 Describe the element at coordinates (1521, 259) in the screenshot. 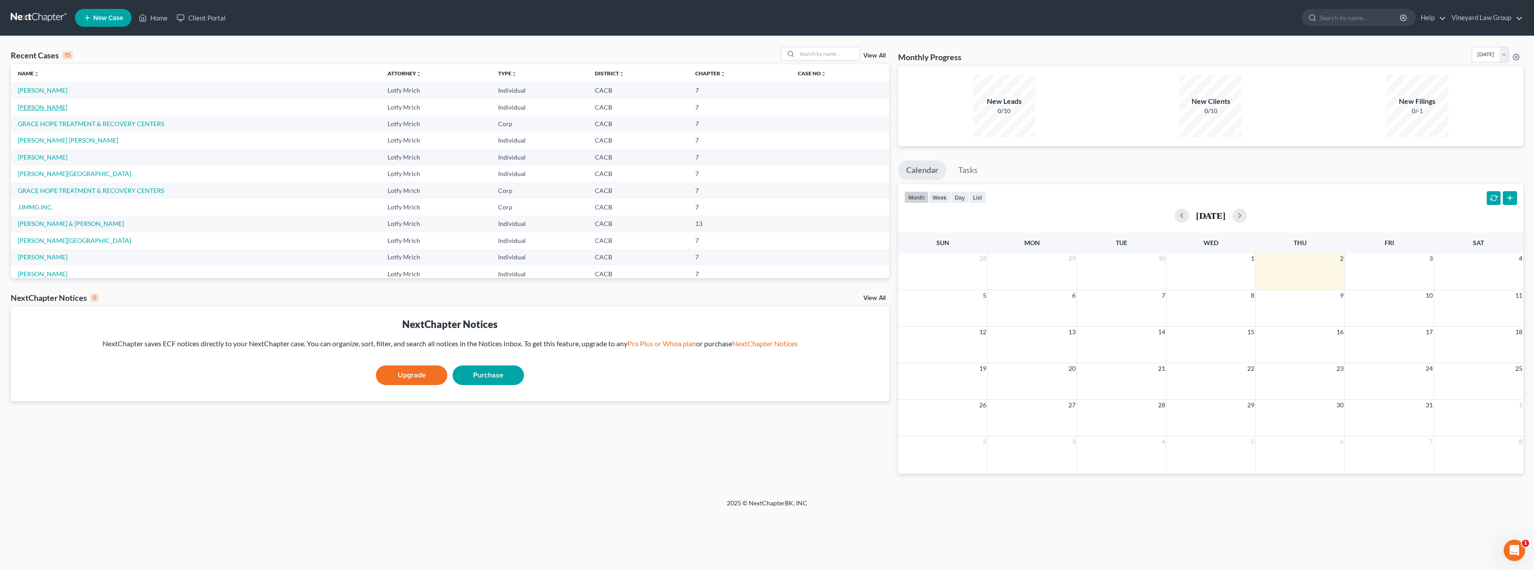

I see `span: 4` at that location.